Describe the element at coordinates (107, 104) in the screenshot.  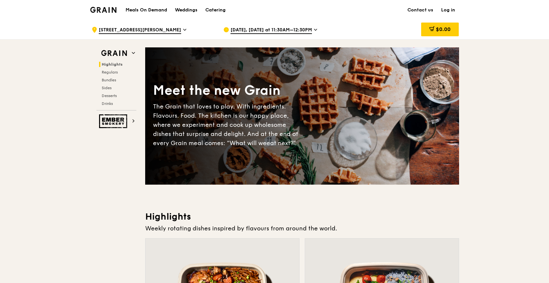
I see `span: Drinks` at that location.